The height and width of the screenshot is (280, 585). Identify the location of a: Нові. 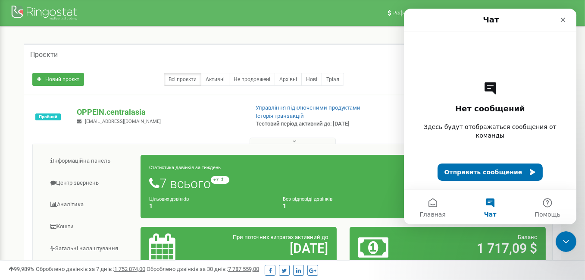
(312, 79).